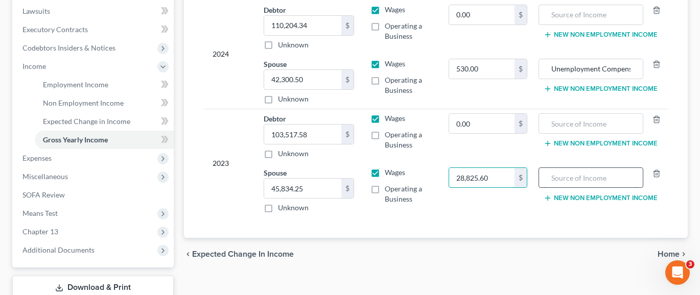 The width and height of the screenshot is (700, 295). Describe the element at coordinates (76, 84) in the screenshot. I see `span: Employment Income` at that location.